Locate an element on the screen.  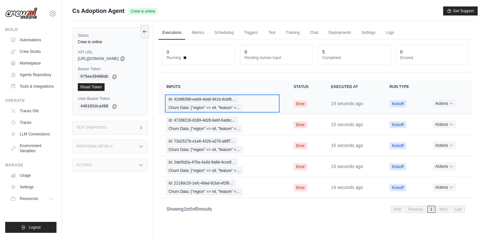
a: Chat is located at coordinates (314, 33).